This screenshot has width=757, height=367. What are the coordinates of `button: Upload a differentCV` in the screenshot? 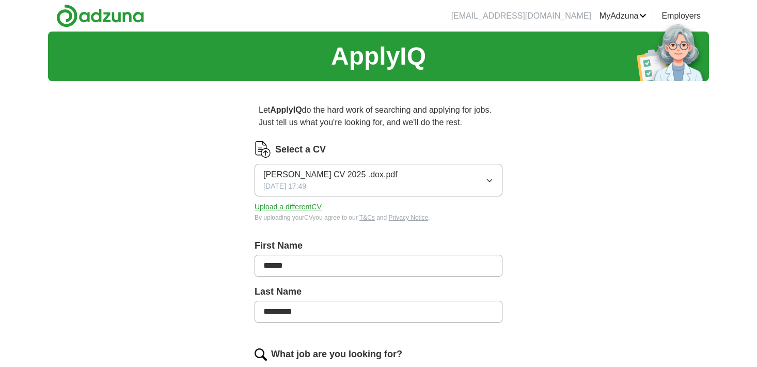 It's located at (288, 207).